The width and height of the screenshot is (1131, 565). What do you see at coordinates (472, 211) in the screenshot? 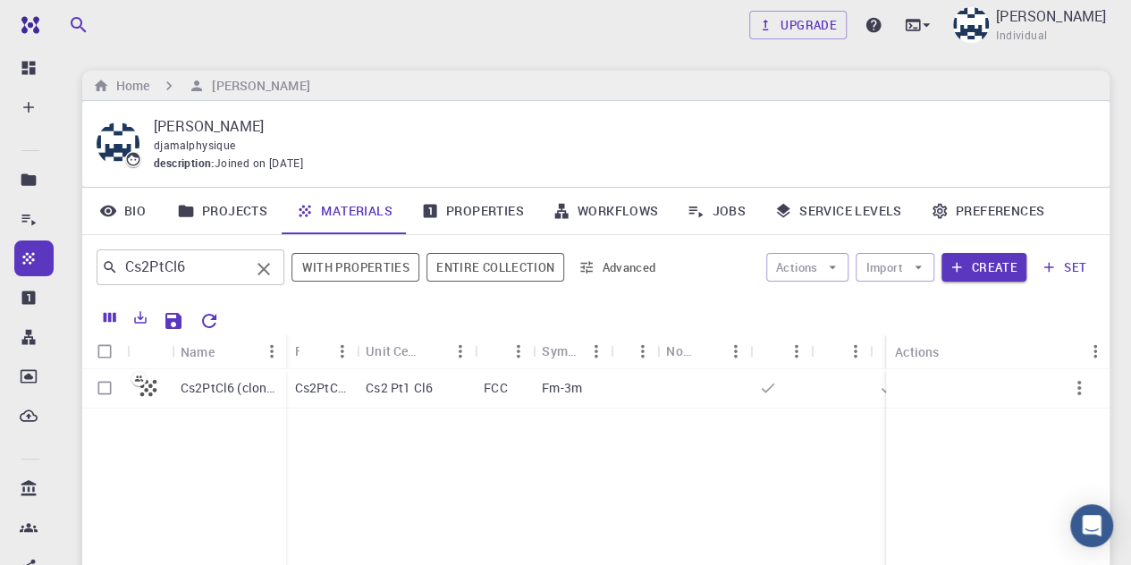
I see `a: Properties` at bounding box center [472, 211].